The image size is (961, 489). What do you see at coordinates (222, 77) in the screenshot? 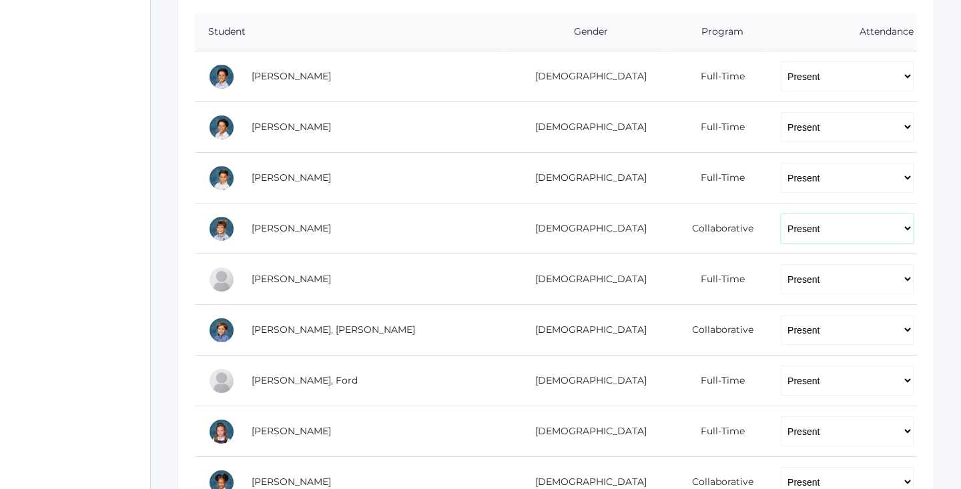
I see `div: Dominic Abrea` at bounding box center [222, 77].